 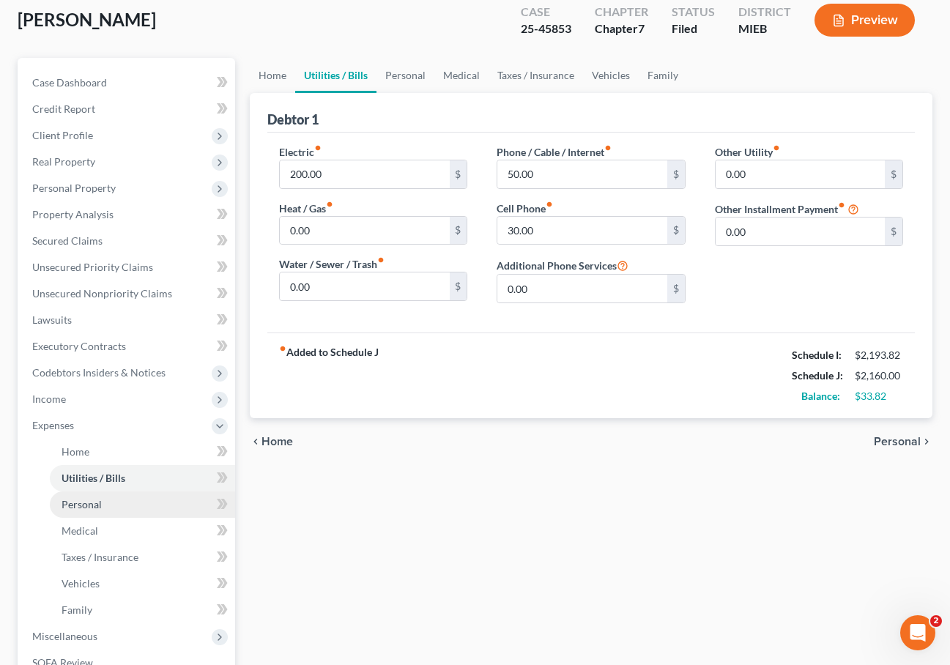 What do you see at coordinates (693, 29) in the screenshot?
I see `div: Filed` at bounding box center [693, 29].